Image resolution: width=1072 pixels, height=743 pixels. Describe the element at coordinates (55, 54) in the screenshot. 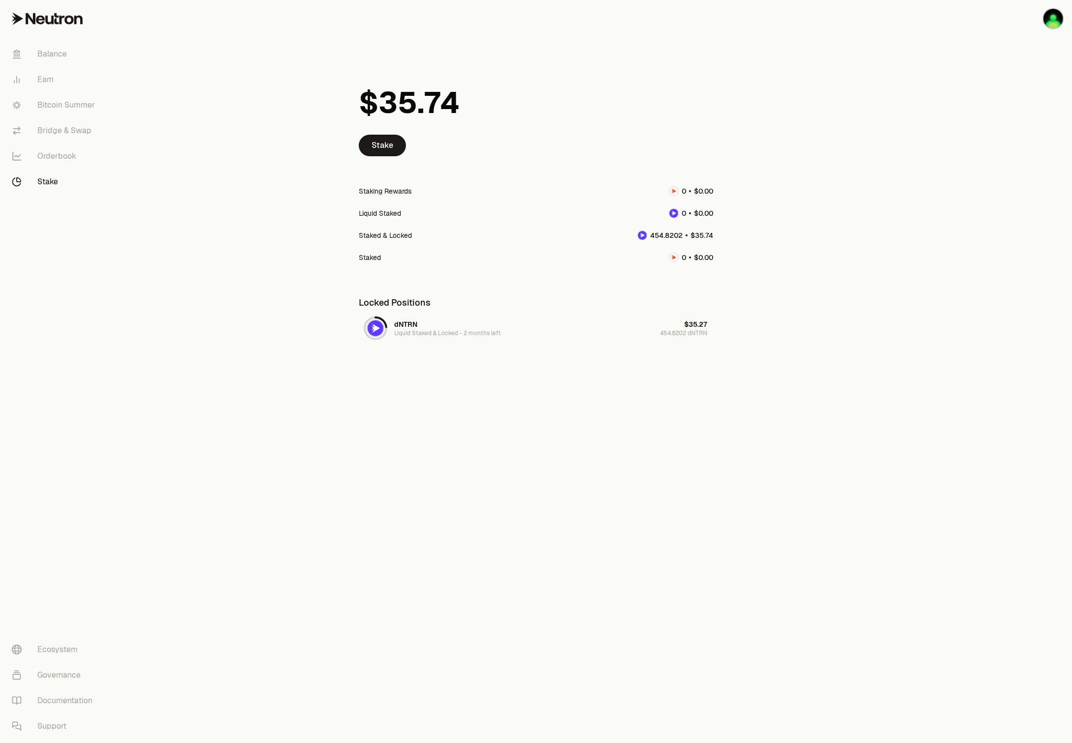

I see `a: Balance` at that location.